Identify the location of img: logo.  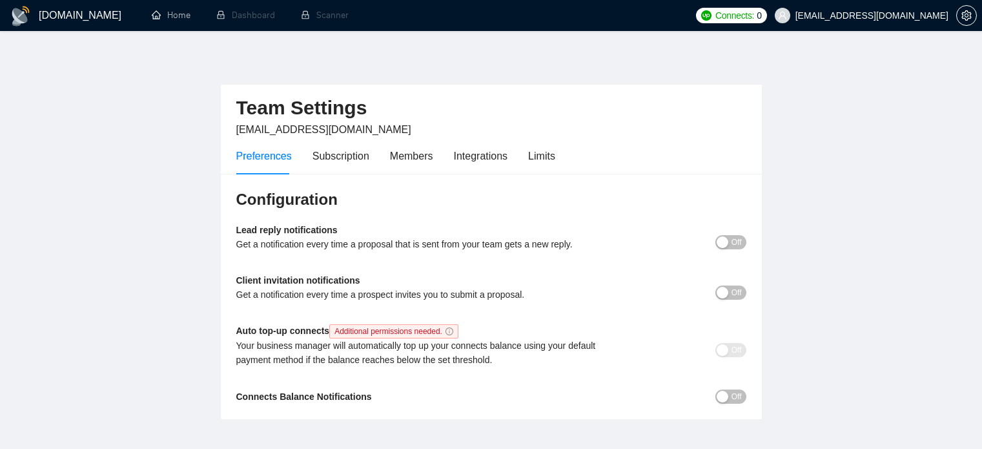
(21, 16).